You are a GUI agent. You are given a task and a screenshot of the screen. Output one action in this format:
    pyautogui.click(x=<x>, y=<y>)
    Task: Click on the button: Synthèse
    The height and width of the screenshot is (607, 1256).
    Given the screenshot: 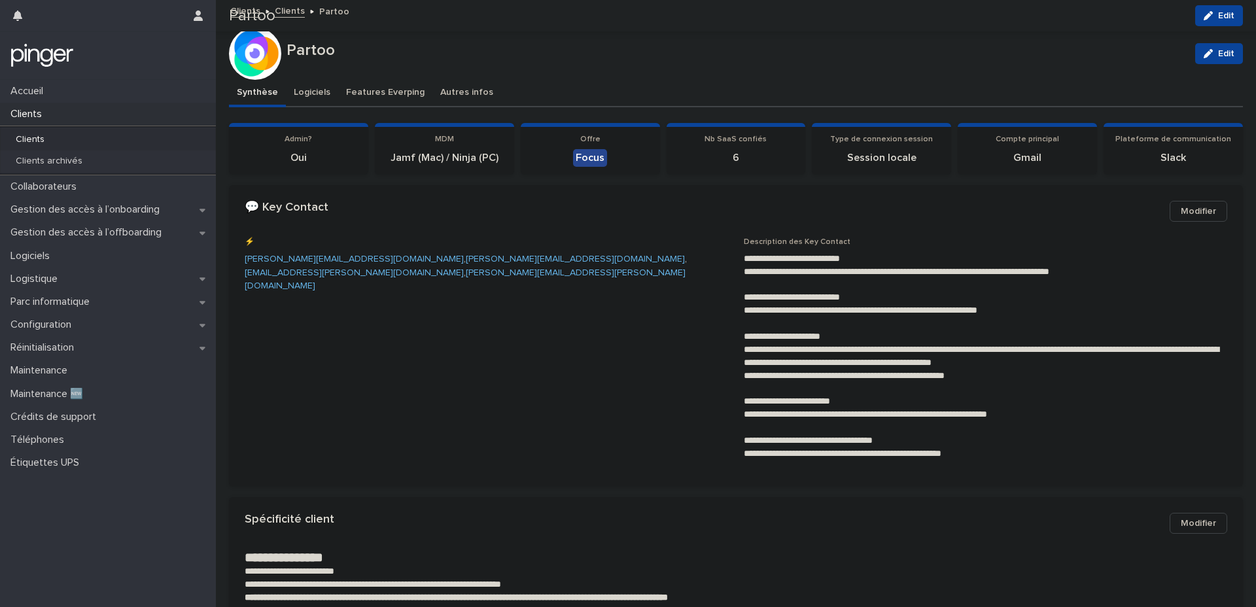 What is the action you would take?
    pyautogui.click(x=257, y=94)
    